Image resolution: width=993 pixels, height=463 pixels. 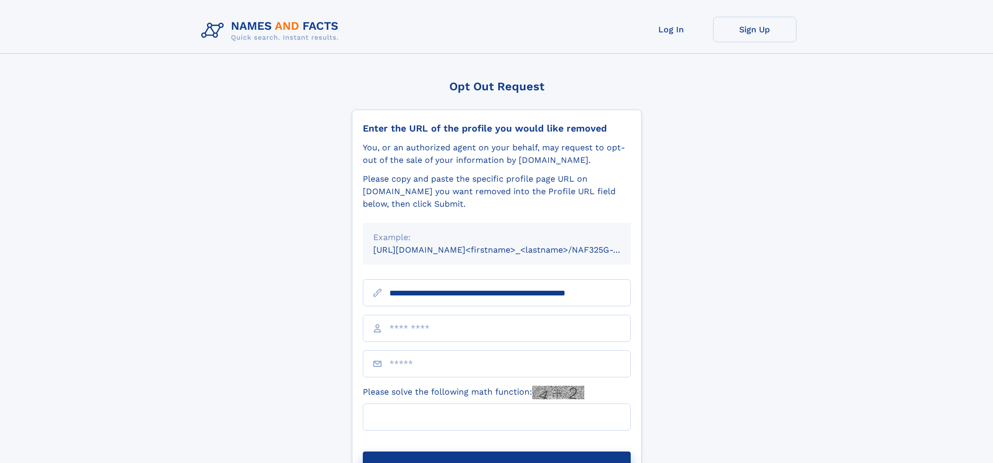 What do you see at coordinates (497, 86) in the screenshot?
I see `div: Opt Out Request` at bounding box center [497, 86].